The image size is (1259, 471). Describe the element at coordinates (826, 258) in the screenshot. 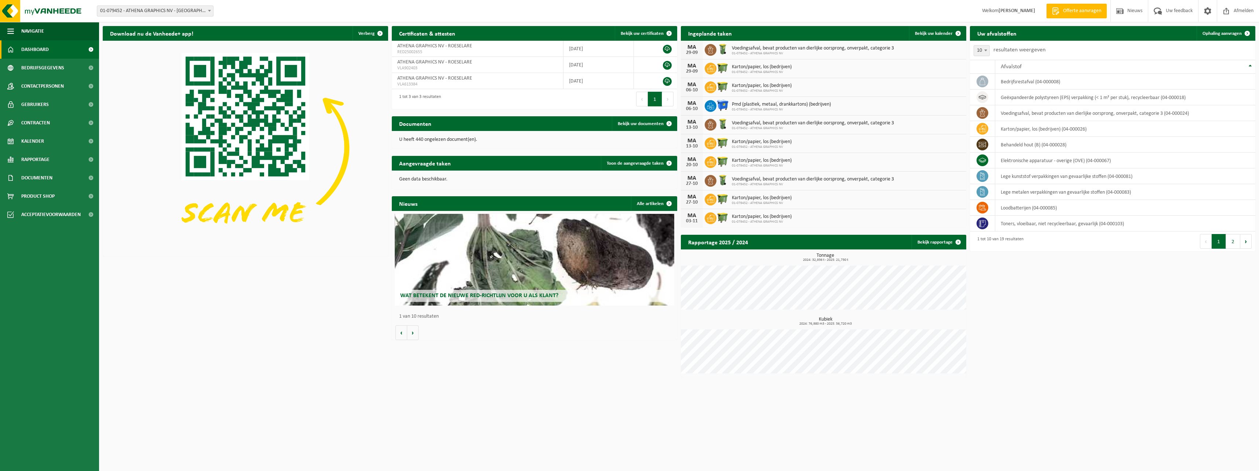

I see `h3: Tonnage` at that location.